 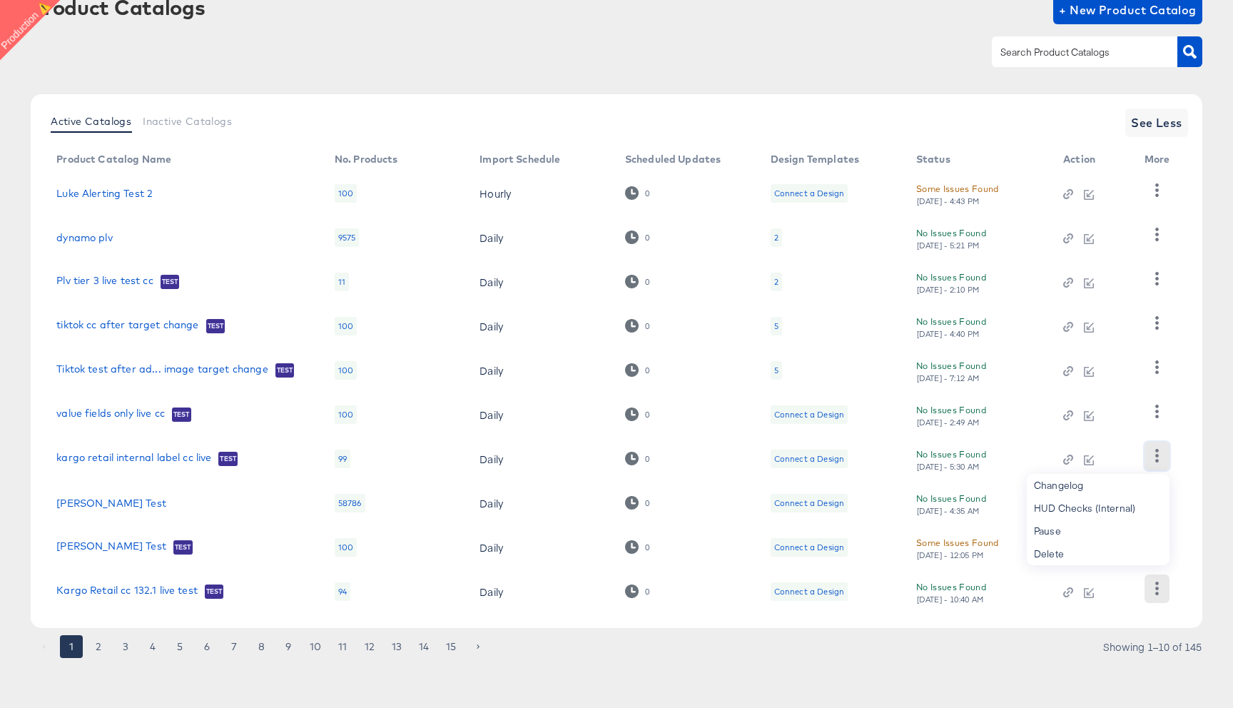 I want to click on button: page 1, so click(x=71, y=647).